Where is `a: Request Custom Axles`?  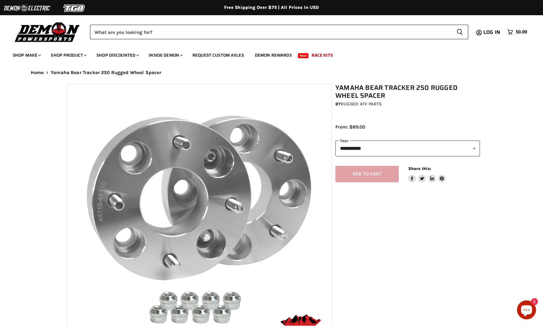
a: Request Custom Axles is located at coordinates (218, 55).